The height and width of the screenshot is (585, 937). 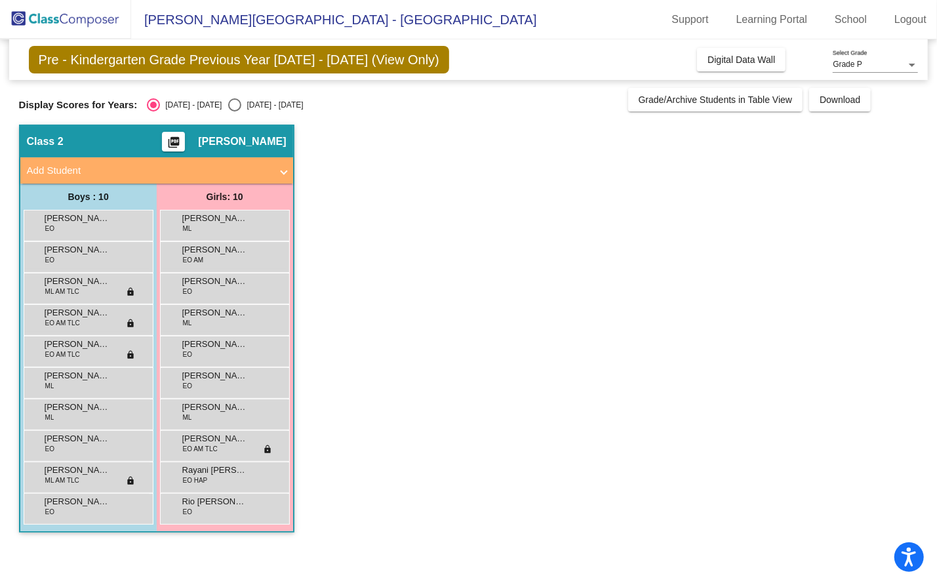 I want to click on button: Grade/Archive Students in Table View, so click(x=716, y=100).